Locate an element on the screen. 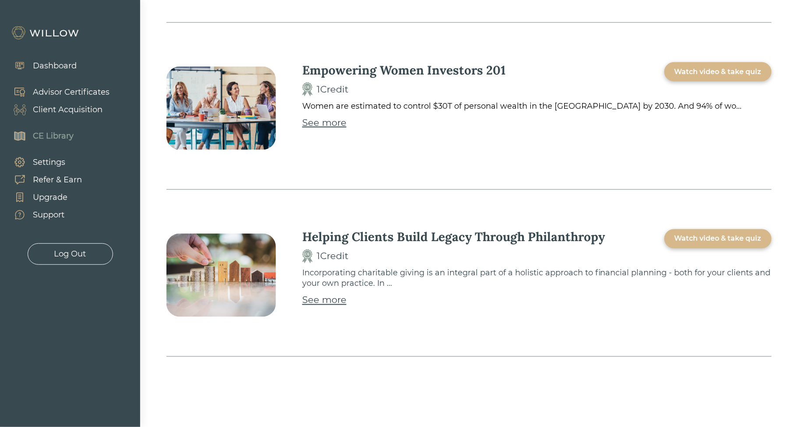  div: Settings is located at coordinates (49, 162).